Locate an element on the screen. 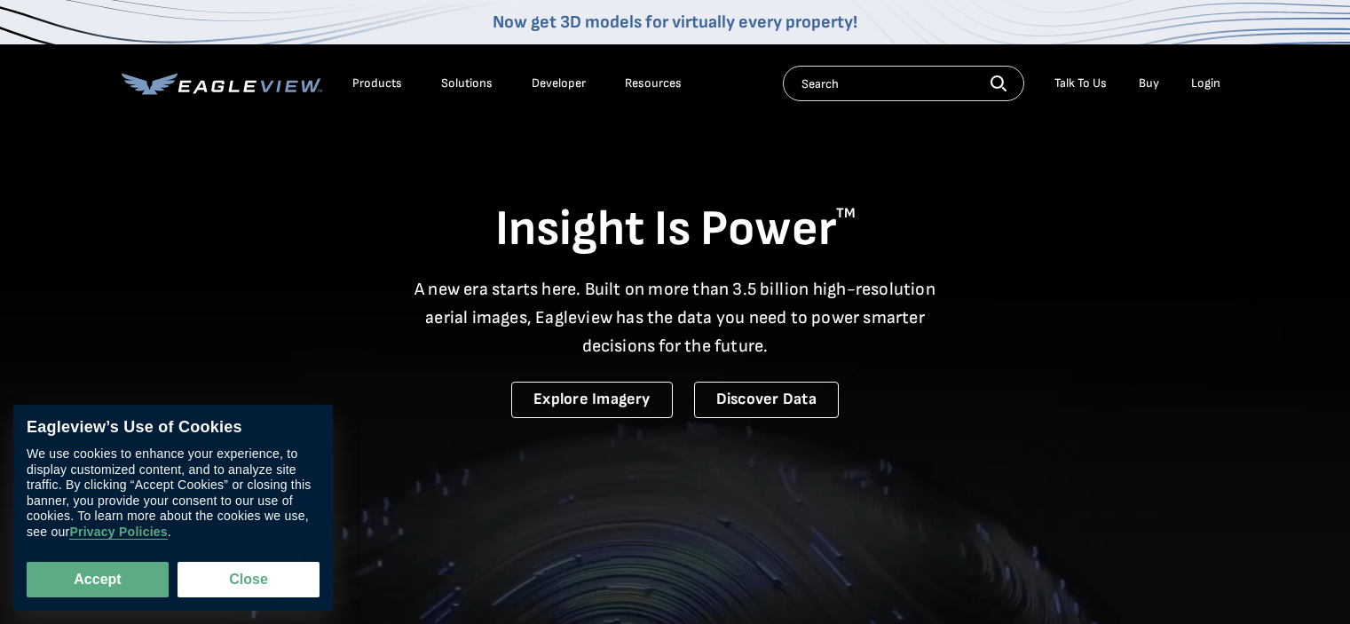  h1: Insight Is Power is located at coordinates (675, 230).